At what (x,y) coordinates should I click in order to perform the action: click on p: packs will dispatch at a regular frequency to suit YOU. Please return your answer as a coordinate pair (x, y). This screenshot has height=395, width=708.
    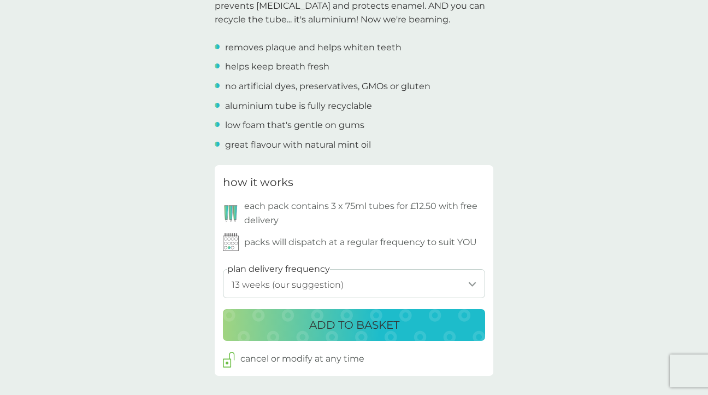
    Looking at the image, I should click on (361, 242).